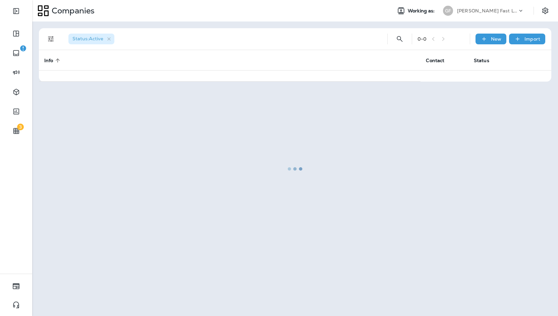 Image resolution: width=558 pixels, height=316 pixels. Describe the element at coordinates (72, 11) in the screenshot. I see `p: Companies` at that location.